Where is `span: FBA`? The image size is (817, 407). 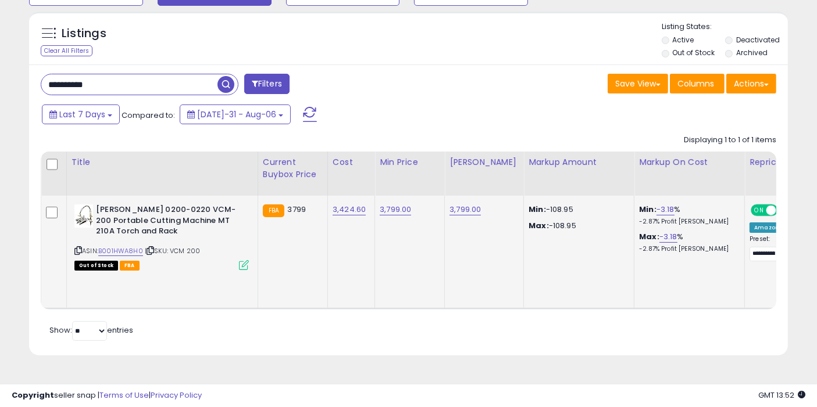
span: FBA is located at coordinates (130, 266).